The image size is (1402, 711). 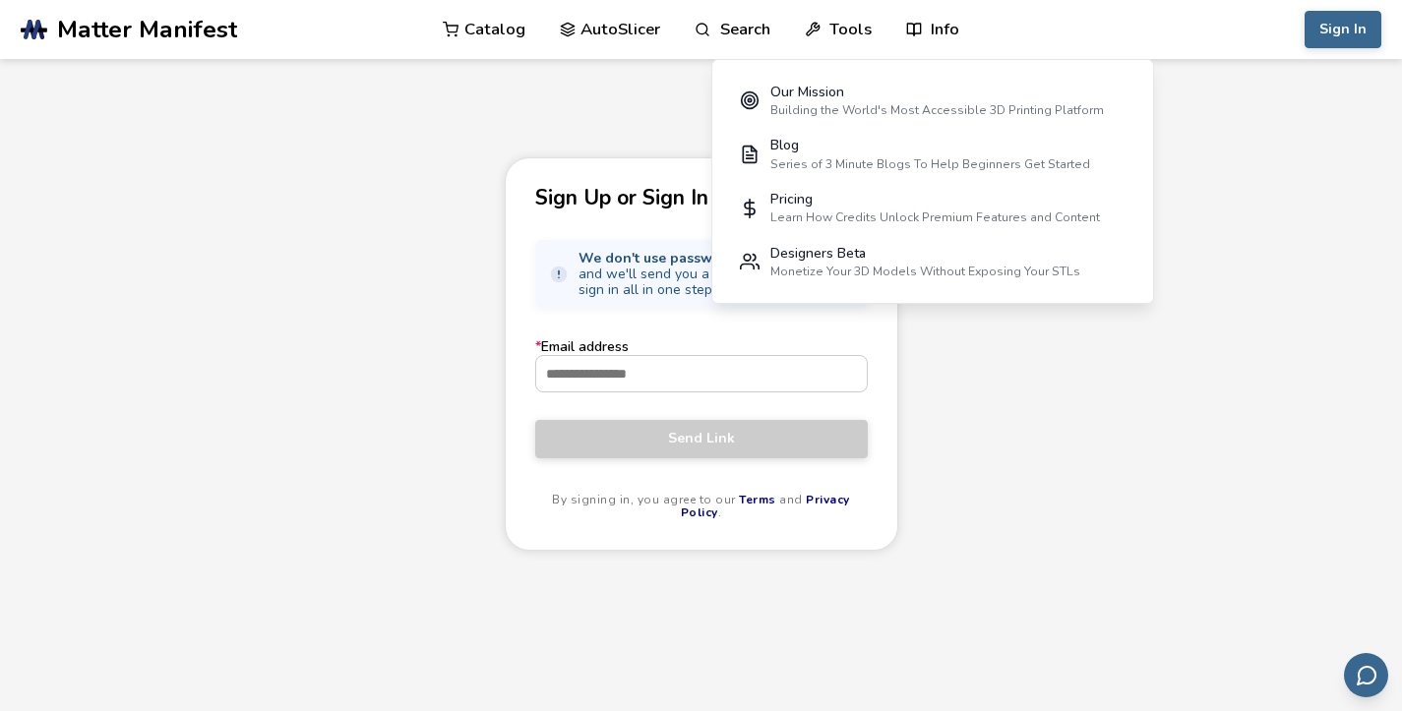 I want to click on span: Send Link, so click(x=701, y=439).